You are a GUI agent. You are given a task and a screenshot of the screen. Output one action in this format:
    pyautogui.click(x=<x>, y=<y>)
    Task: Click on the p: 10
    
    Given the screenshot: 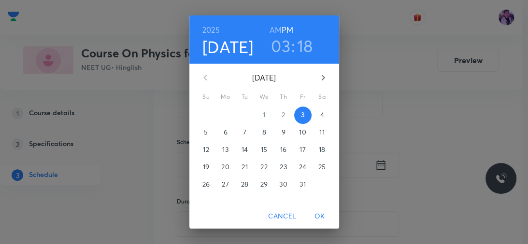 What is the action you would take?
    pyautogui.click(x=302, y=132)
    